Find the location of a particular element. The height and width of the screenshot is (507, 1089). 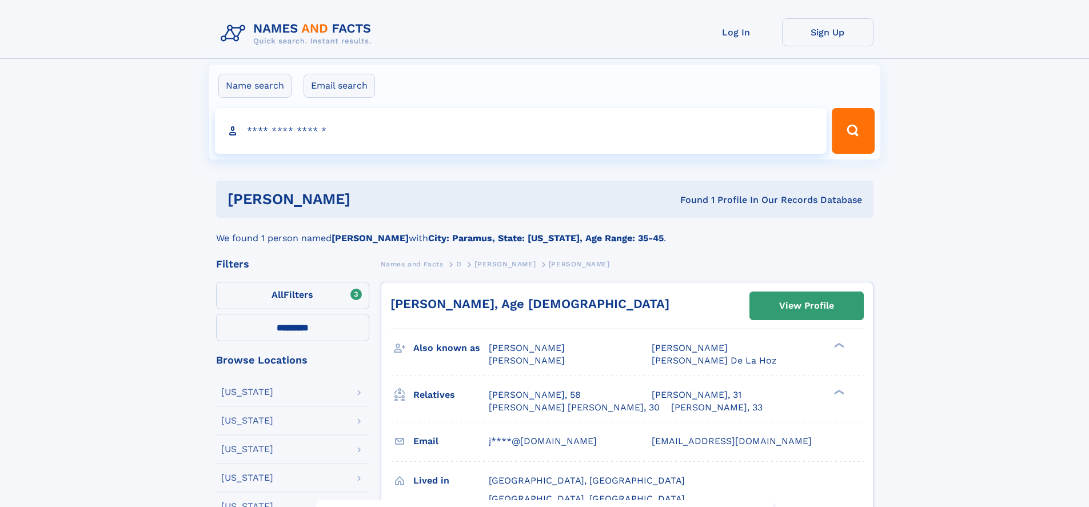

a: D is located at coordinates (459, 263).